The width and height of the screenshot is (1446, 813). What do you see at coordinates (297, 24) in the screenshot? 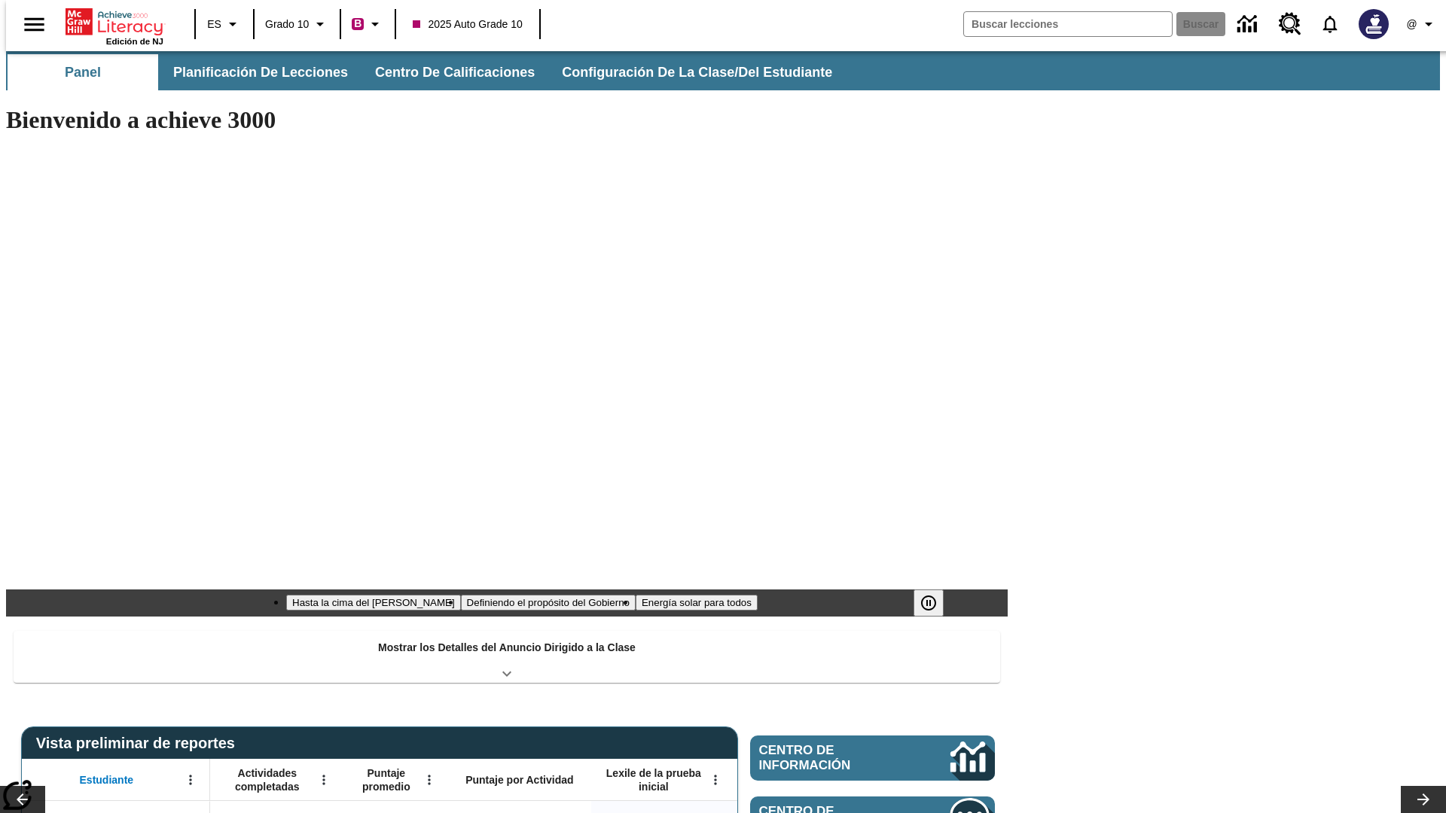
I see `button: Grado: Grado 10, Elige un grado` at bounding box center [297, 24].